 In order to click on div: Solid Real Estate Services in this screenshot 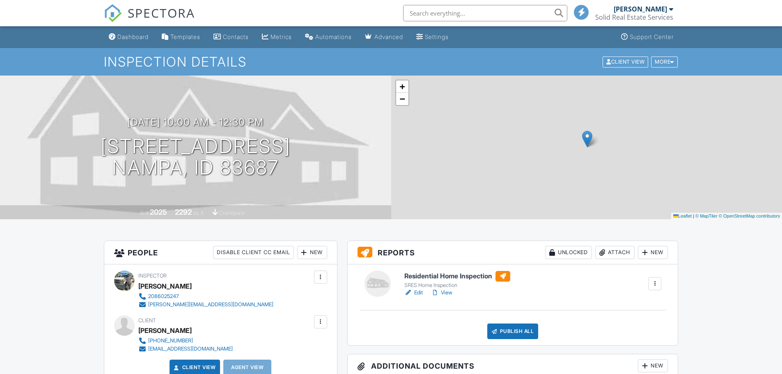, I will do `click(634, 17)`.